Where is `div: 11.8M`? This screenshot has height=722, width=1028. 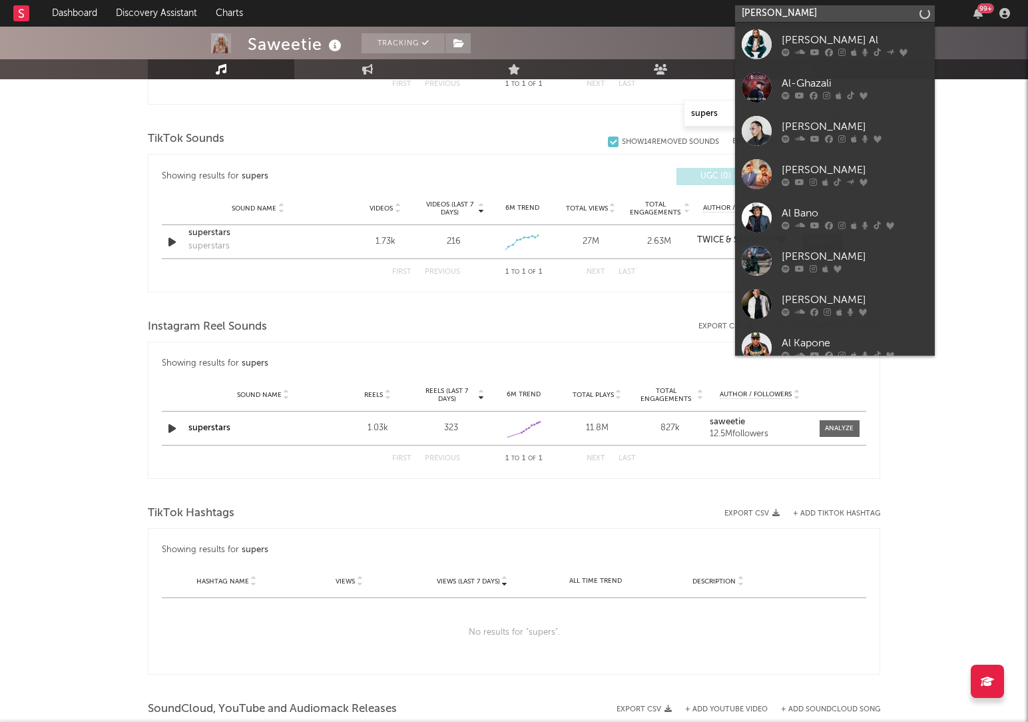
div: 11.8M is located at coordinates (597, 428).